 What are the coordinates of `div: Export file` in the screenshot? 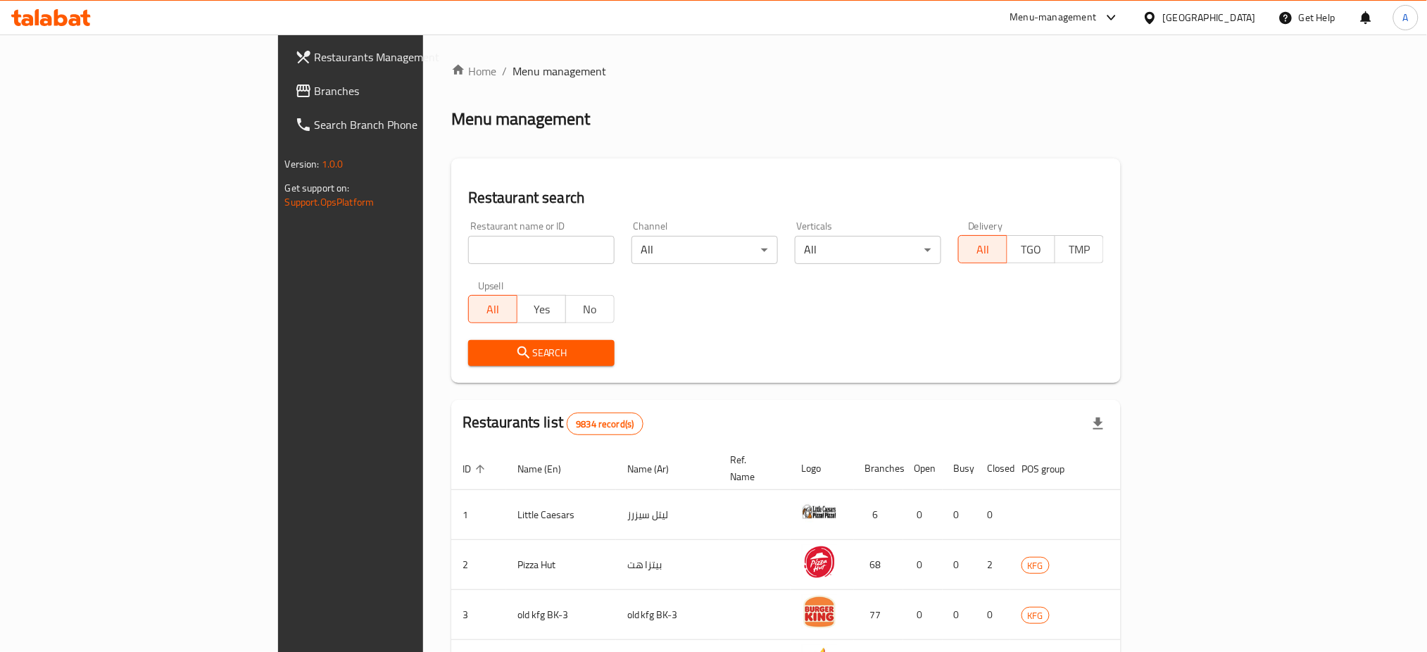 It's located at (1098, 424).